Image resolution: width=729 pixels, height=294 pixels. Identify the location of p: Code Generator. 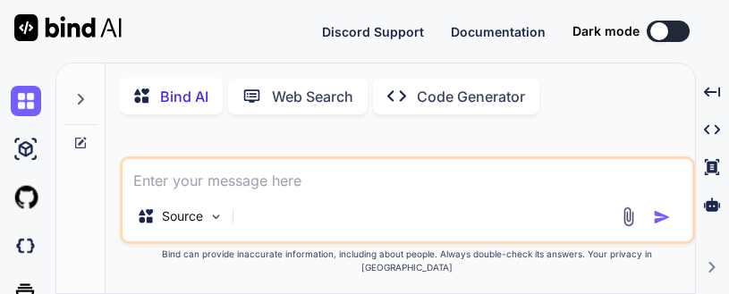
(471, 97).